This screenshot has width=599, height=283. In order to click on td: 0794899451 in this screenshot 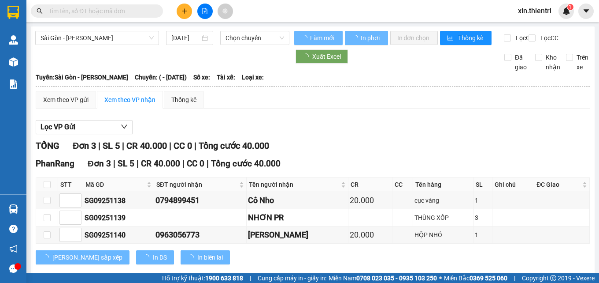, I will do `click(201, 200)`.